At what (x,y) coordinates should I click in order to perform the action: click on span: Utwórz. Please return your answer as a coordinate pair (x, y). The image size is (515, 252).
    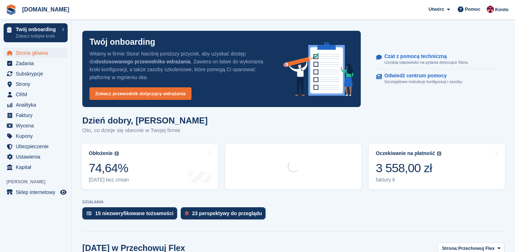
    Looking at the image, I should click on (436, 9).